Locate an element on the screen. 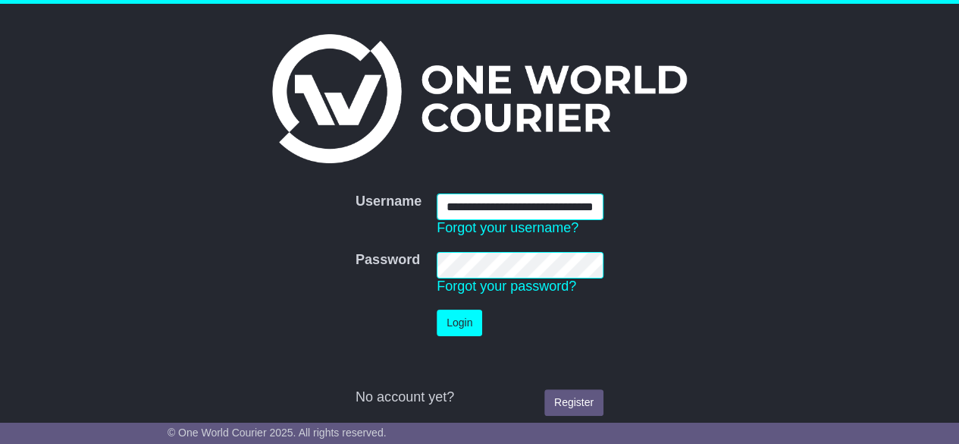 The image size is (959, 444). a: Register is located at coordinates (574, 402).